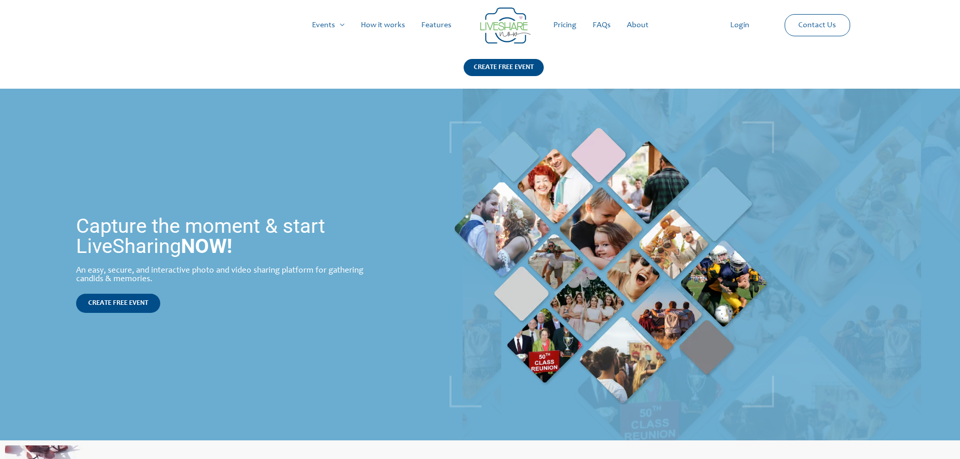 The image size is (960, 459). What do you see at coordinates (740, 25) in the screenshot?
I see `a: Login` at bounding box center [740, 25].